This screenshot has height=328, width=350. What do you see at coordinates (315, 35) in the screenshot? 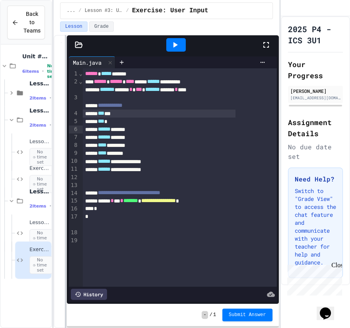
I see `h1: 2025 P4 - ICS 3U1` at bounding box center [315, 35].